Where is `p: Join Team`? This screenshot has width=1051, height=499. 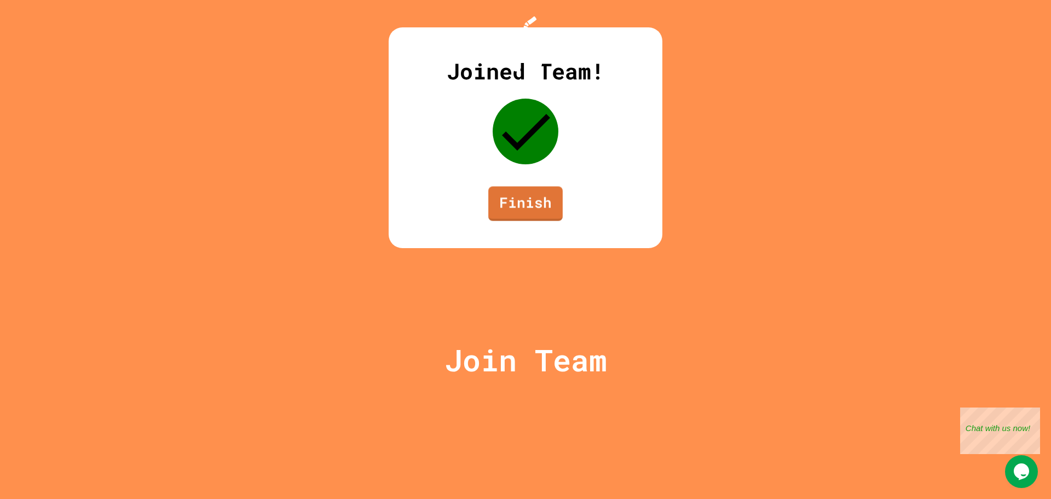 p: Join Team is located at coordinates (526, 360).